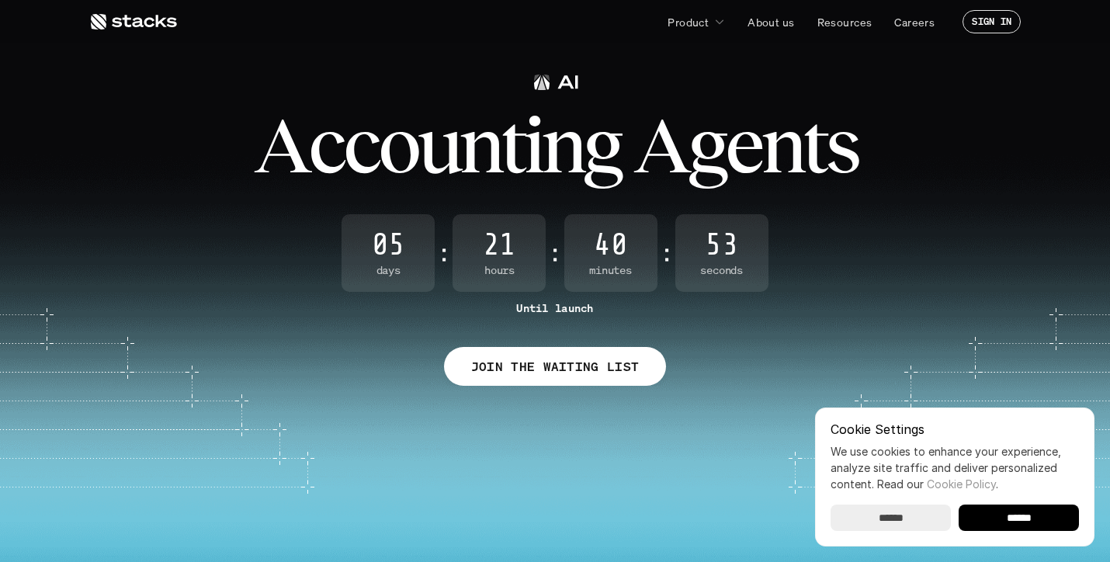 This screenshot has width=1110, height=562. What do you see at coordinates (611, 245) in the screenshot?
I see `span: 40` at bounding box center [611, 245].